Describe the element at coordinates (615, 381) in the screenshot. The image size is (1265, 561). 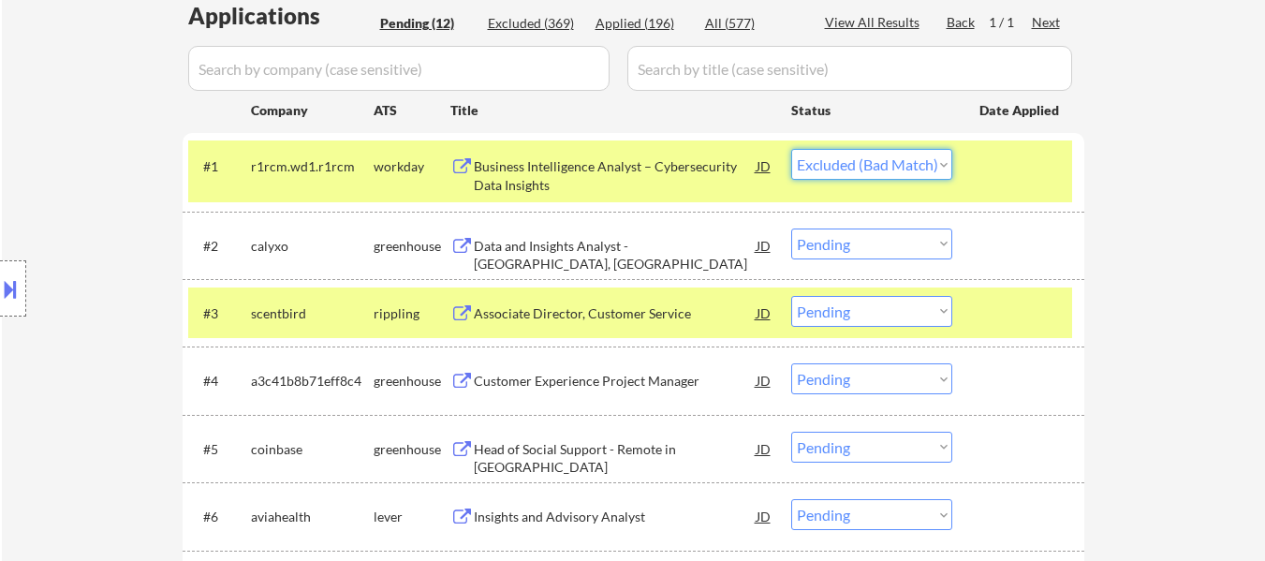
I see `div: Customer Experience Project Manager` at that location.